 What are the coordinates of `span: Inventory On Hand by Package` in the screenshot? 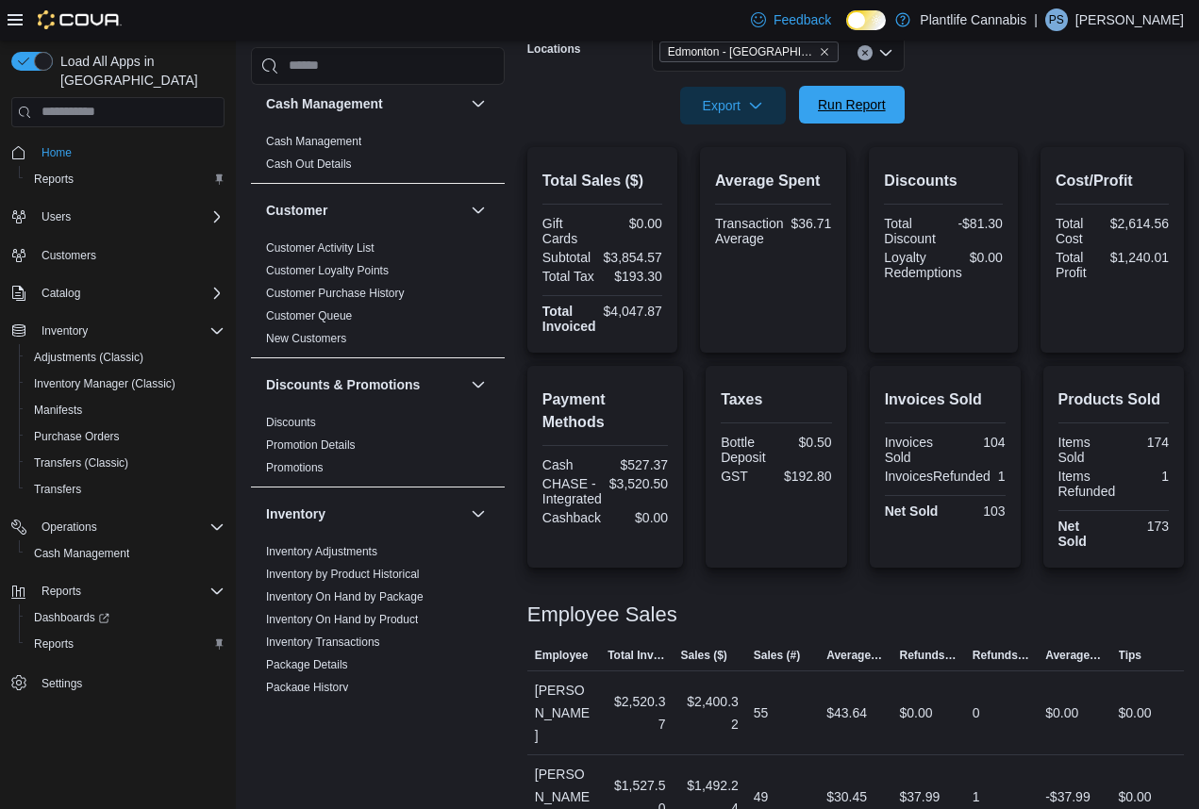 It's located at (344, 597).